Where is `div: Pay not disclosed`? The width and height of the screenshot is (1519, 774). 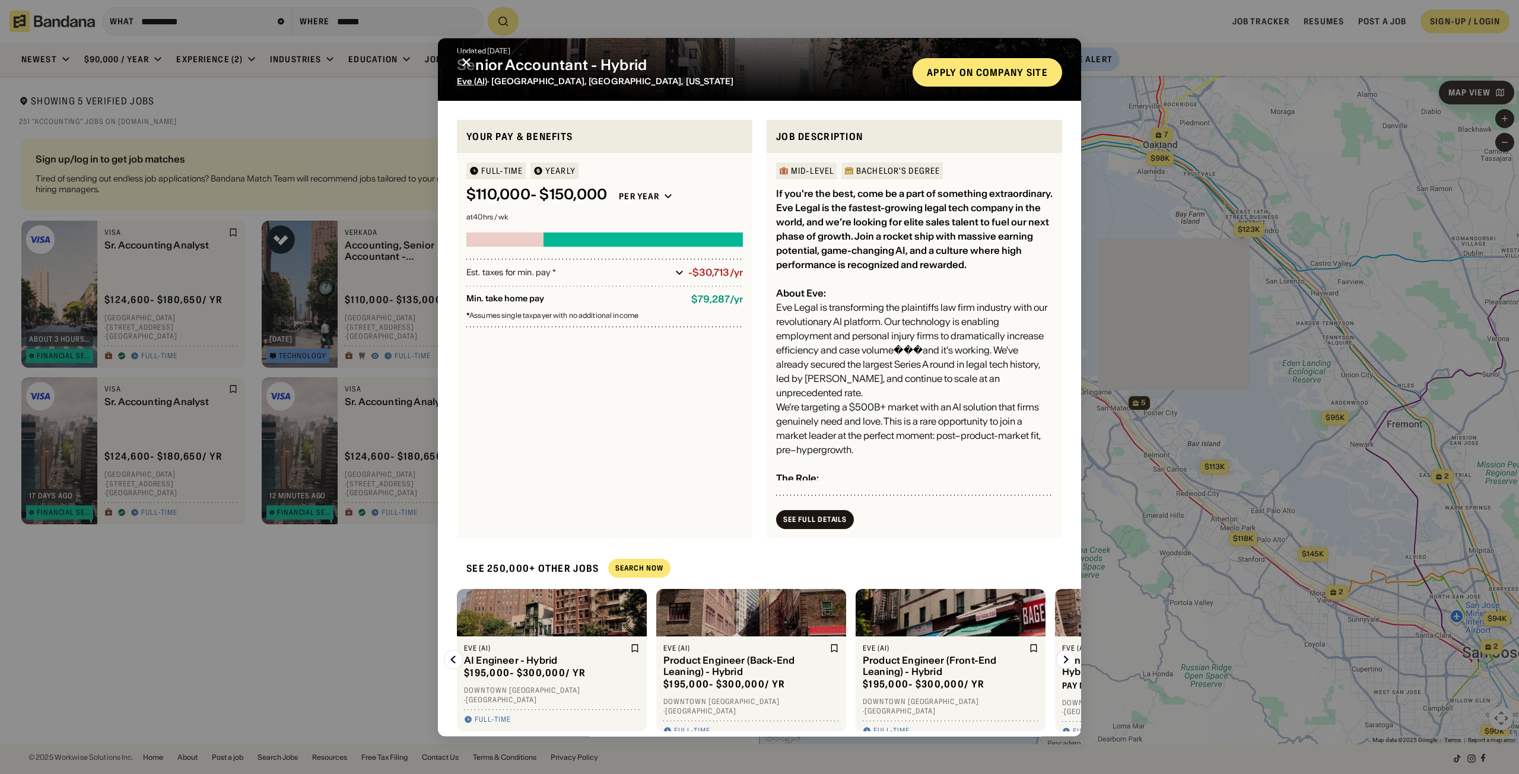
div: Pay not disclosed is located at coordinates (1104, 686).